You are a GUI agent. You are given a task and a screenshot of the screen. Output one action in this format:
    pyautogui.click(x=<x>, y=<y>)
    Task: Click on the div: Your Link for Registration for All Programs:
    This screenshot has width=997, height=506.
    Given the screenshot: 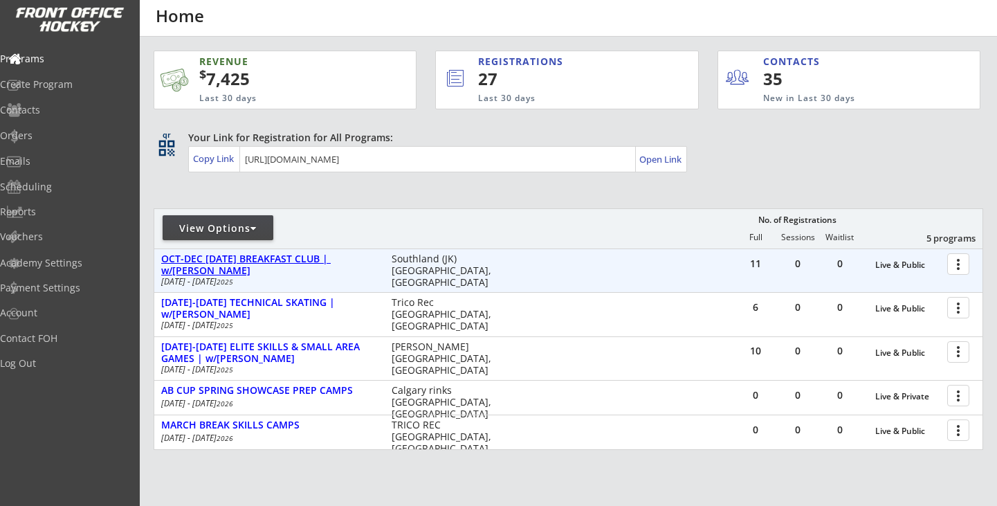 What is the action you would take?
    pyautogui.click(x=564, y=138)
    